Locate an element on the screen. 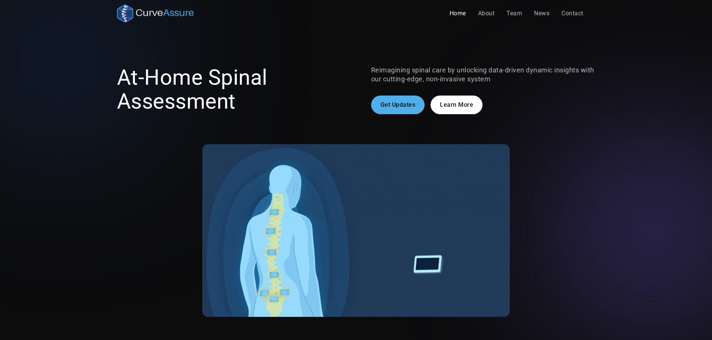  h1: At-Home Spinal Assessment is located at coordinates (229, 90).